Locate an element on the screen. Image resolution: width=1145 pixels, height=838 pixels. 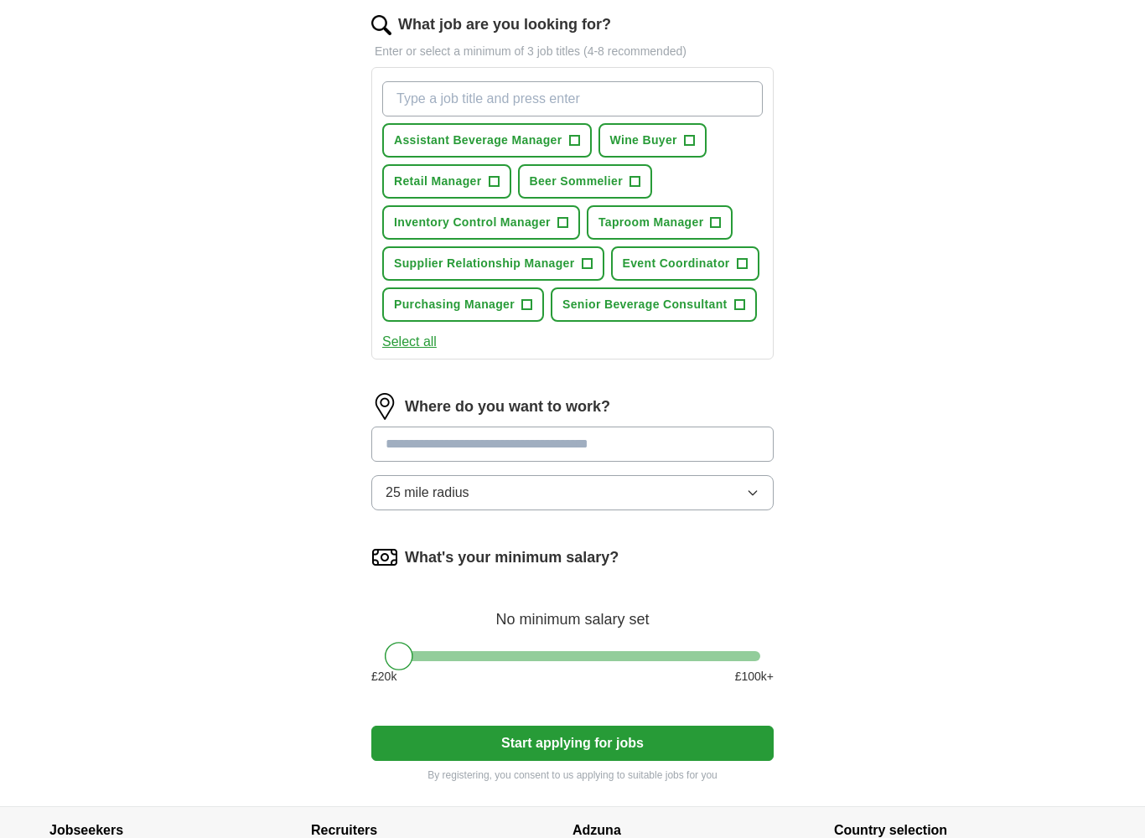
button: Taproom Manager is located at coordinates (660, 223).